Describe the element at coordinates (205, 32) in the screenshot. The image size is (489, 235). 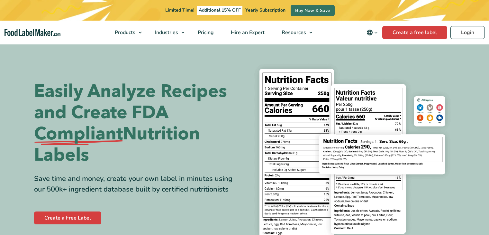
I see `span: Pricing` at that location.